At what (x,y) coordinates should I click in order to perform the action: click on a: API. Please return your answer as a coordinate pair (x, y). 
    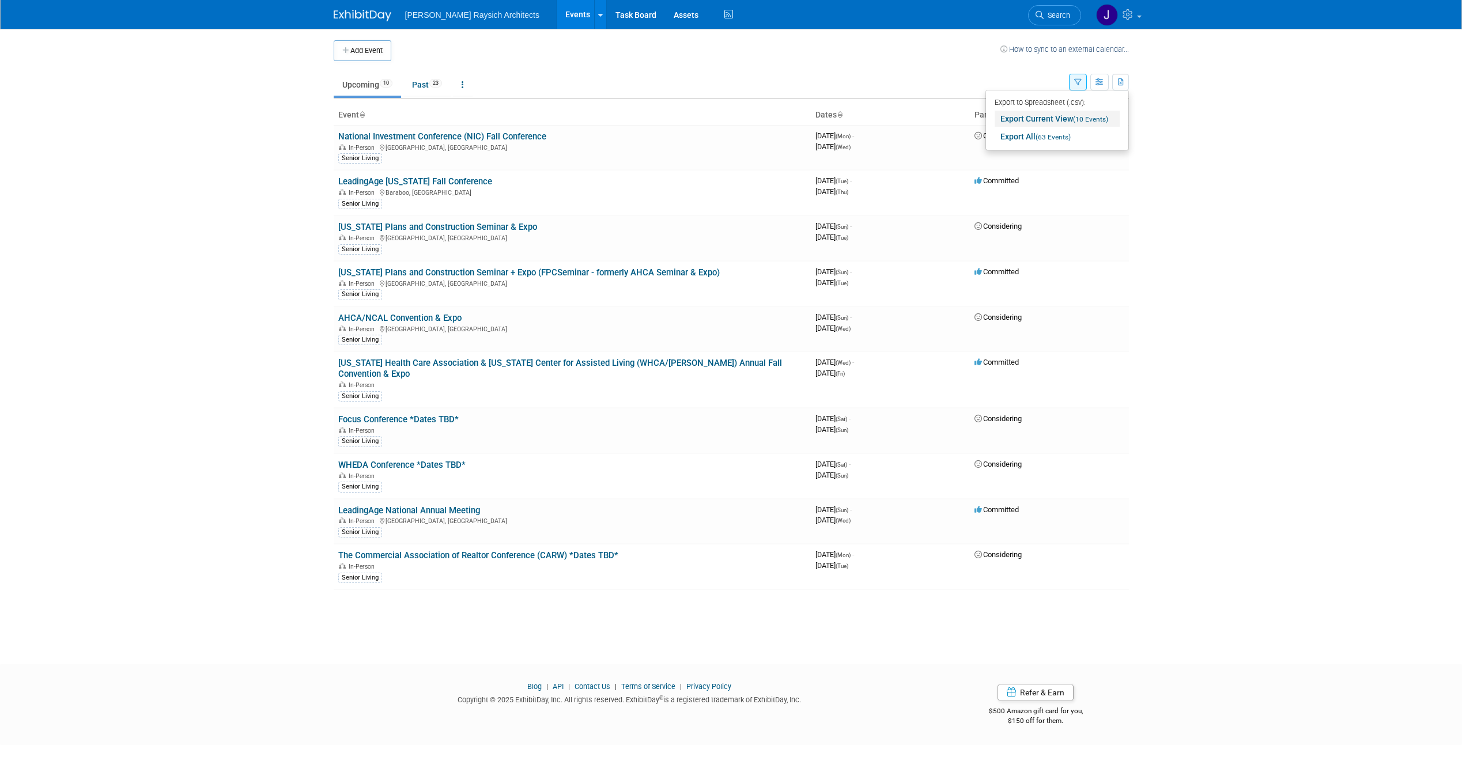
    Looking at the image, I should click on (558, 686).